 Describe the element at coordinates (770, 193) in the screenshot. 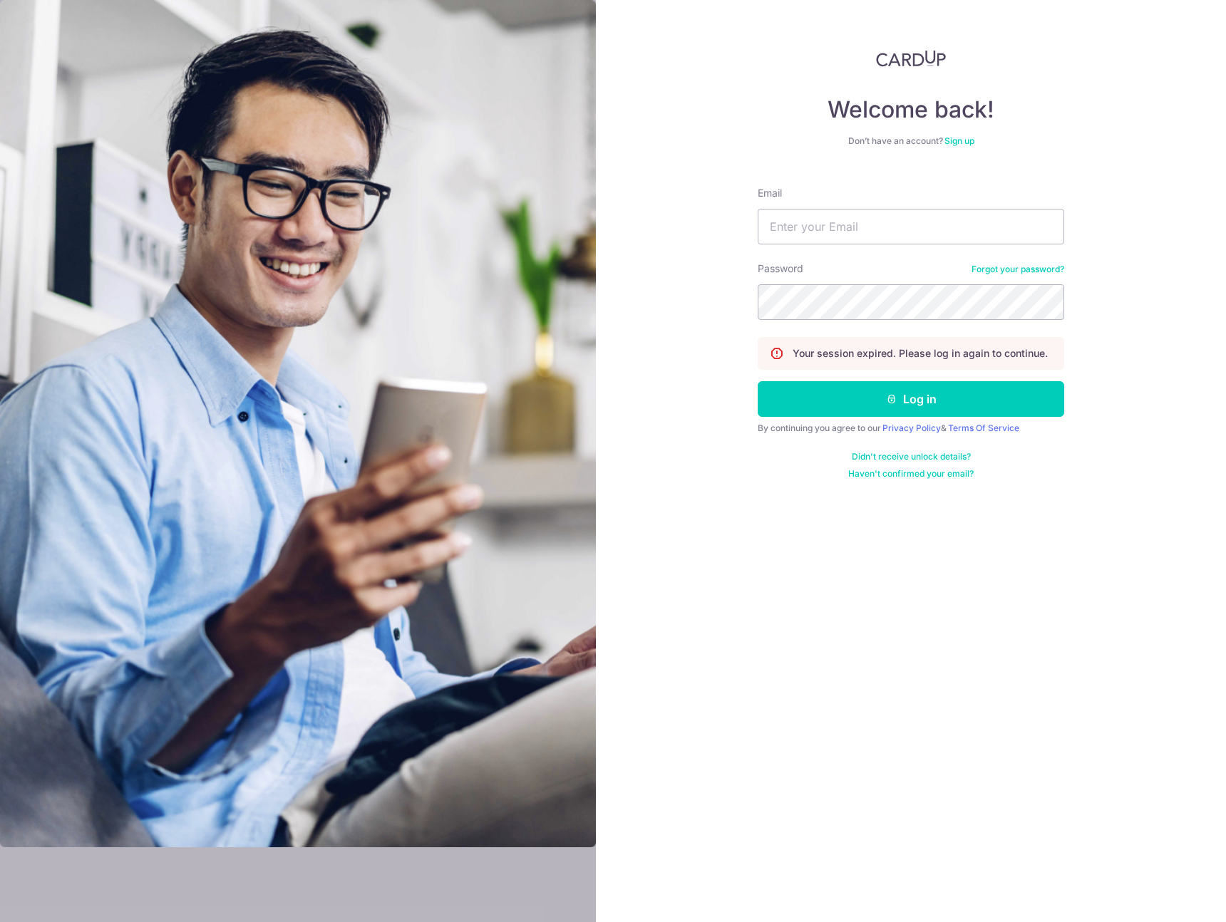

I see `label: Email` at that location.